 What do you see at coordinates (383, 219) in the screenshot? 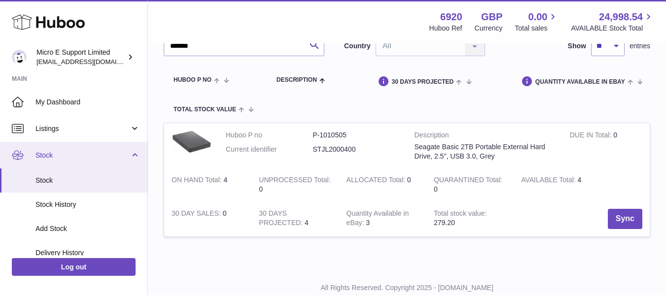
I see `td: 3` at bounding box center [383, 219].